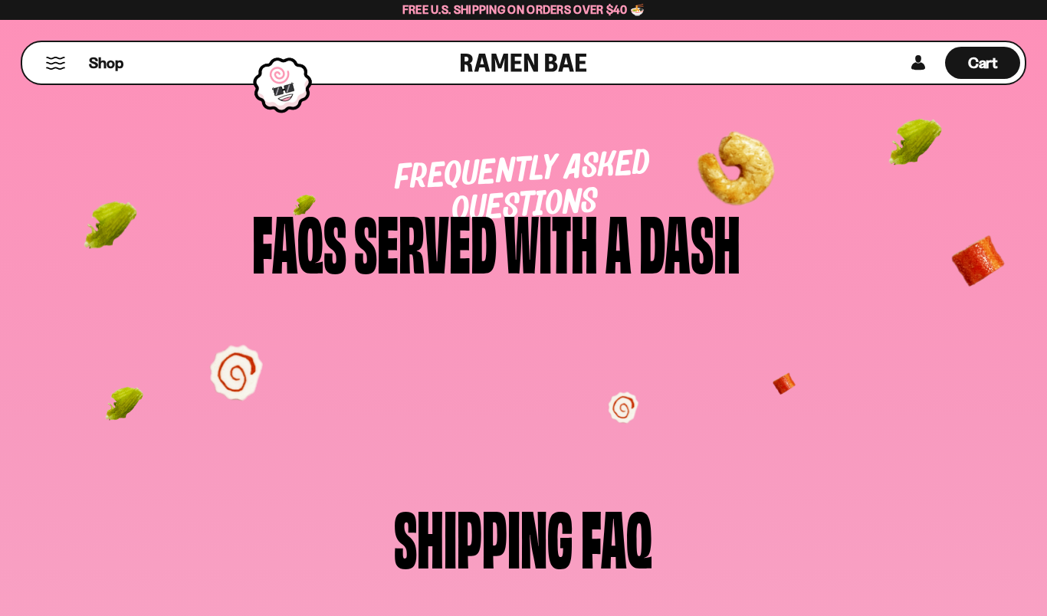 This screenshot has width=1047, height=616. Describe the element at coordinates (524, 9) in the screenshot. I see `span: Free U.S. Shipping on Orders over $40 🍜` at that location.